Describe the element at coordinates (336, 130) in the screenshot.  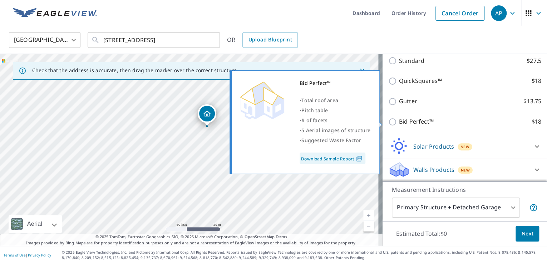
I see `span: 5 Aerial images of structure` at that location.